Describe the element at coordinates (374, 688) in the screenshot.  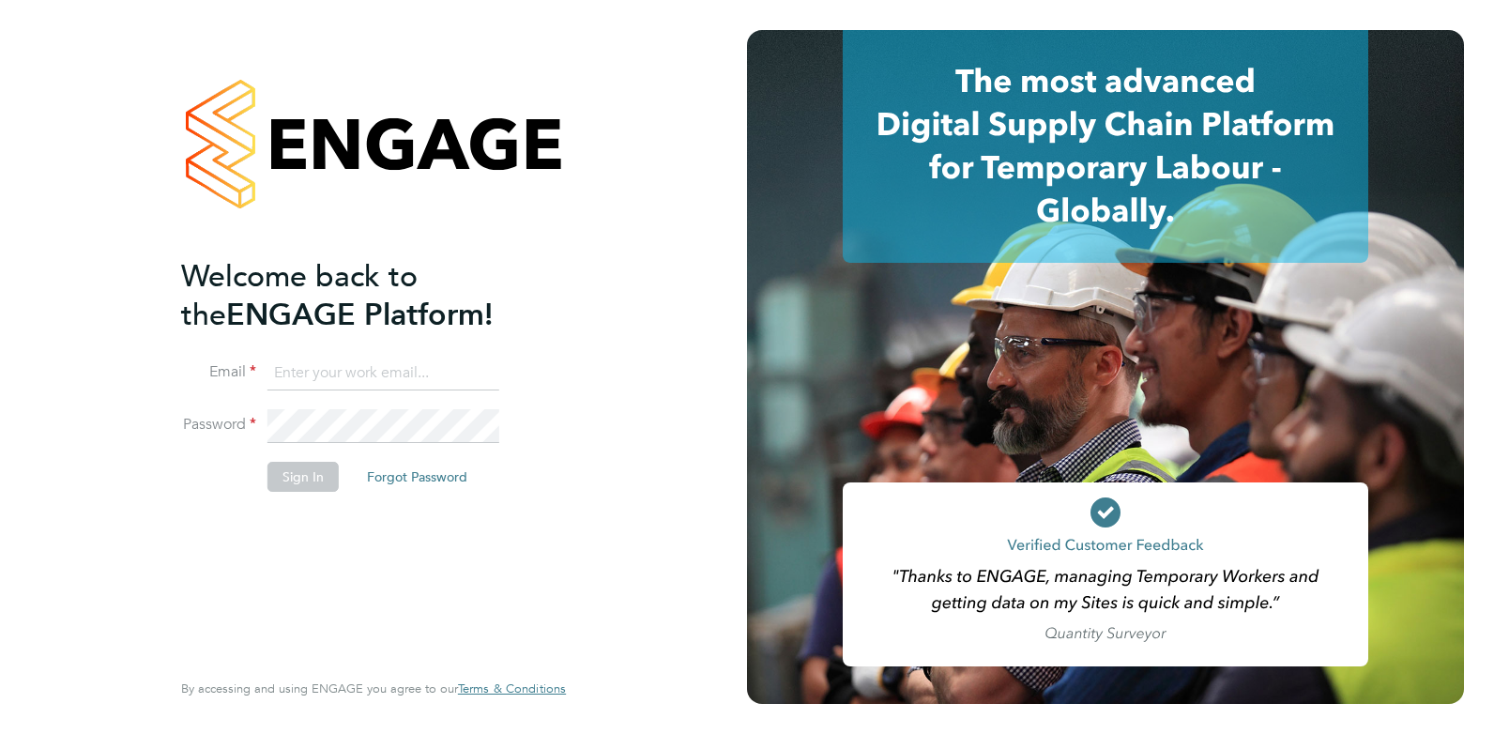
I see `span: By accessing and using ENGAGE you agree to our` at that location.